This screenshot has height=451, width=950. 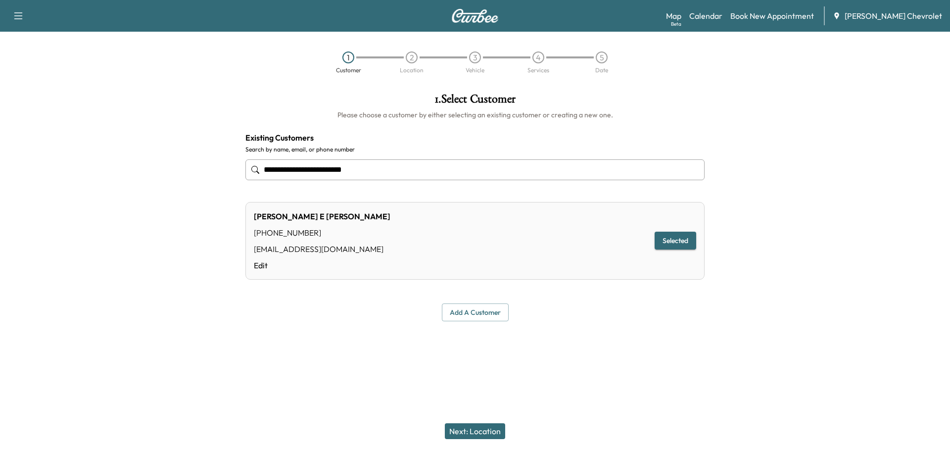 What do you see at coordinates (475, 16) in the screenshot?
I see `img: Curbee Logo` at bounding box center [475, 16].